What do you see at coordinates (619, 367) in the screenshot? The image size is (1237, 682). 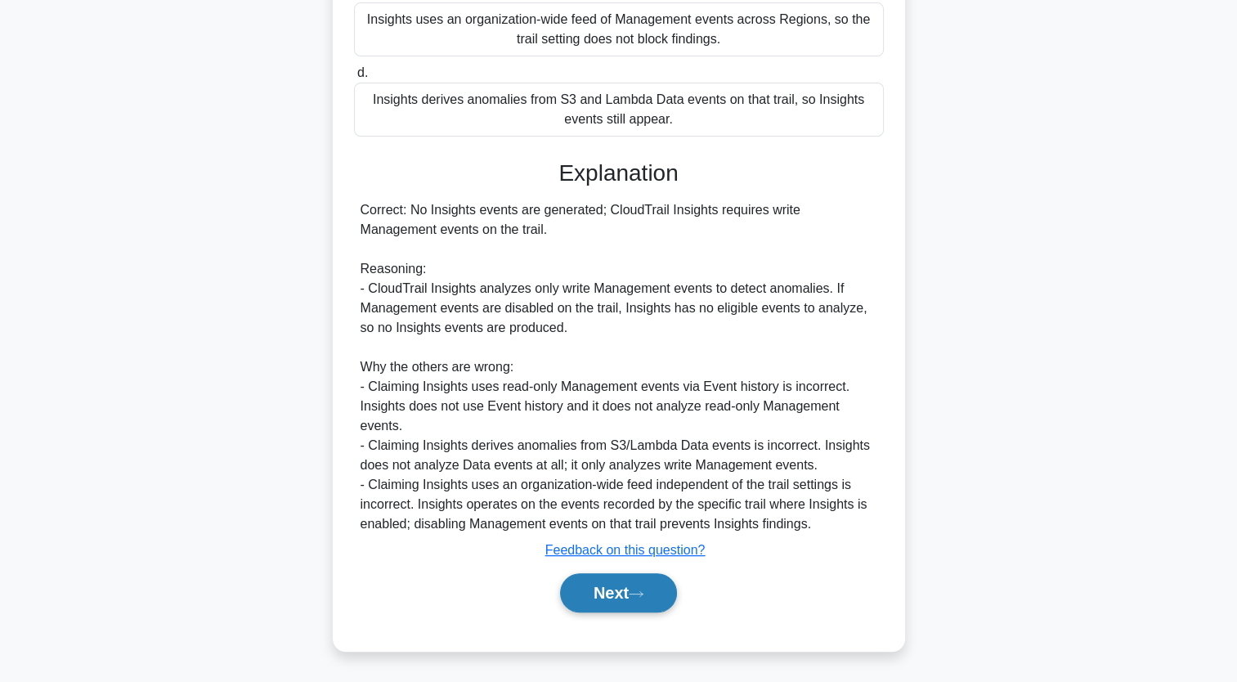 I see `div: Correct: No Insights events are generated; CloudTrail Insights requires write Management events o...` at bounding box center [619, 367].